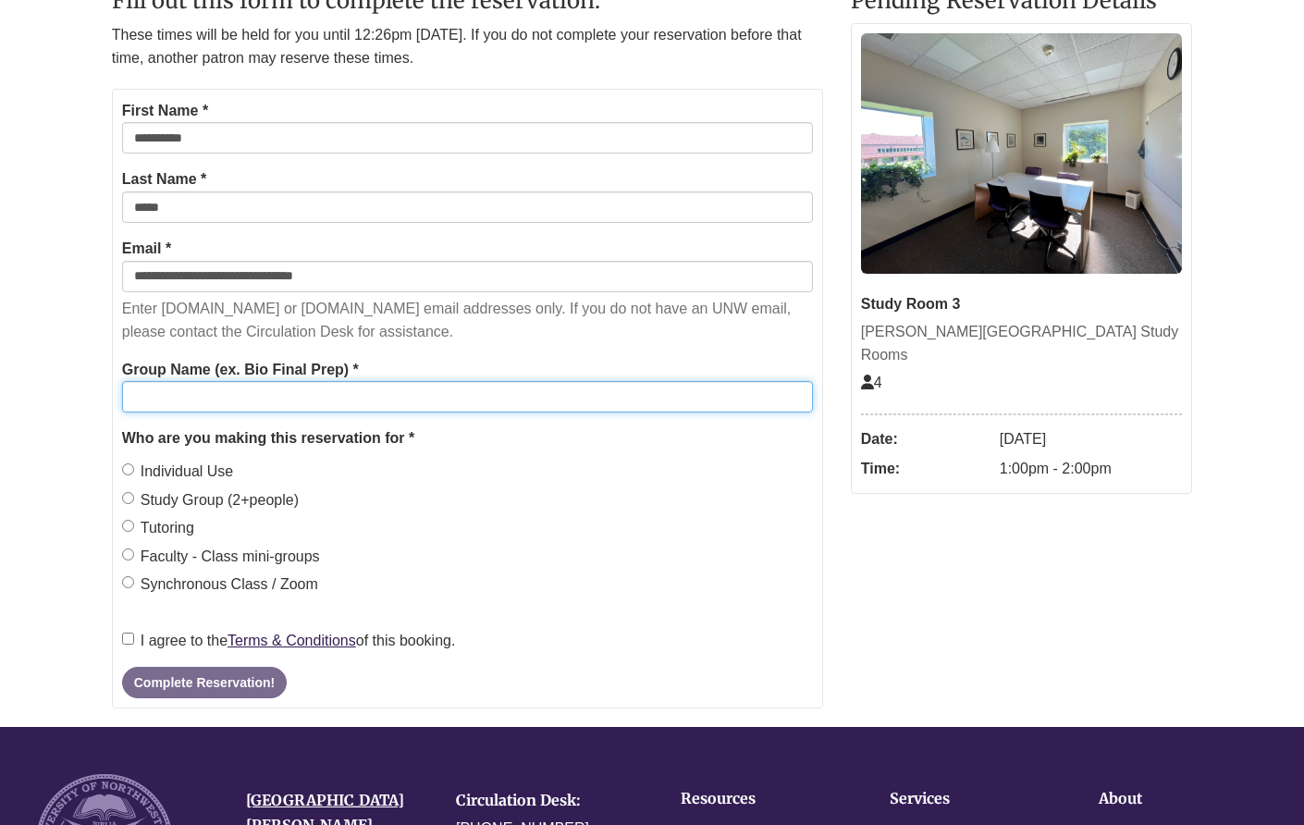 The image size is (1304, 825). Describe the element at coordinates (128, 638) in the screenshot. I see `input: I agree to theTerms & Conditionsof this booking.` at that location.